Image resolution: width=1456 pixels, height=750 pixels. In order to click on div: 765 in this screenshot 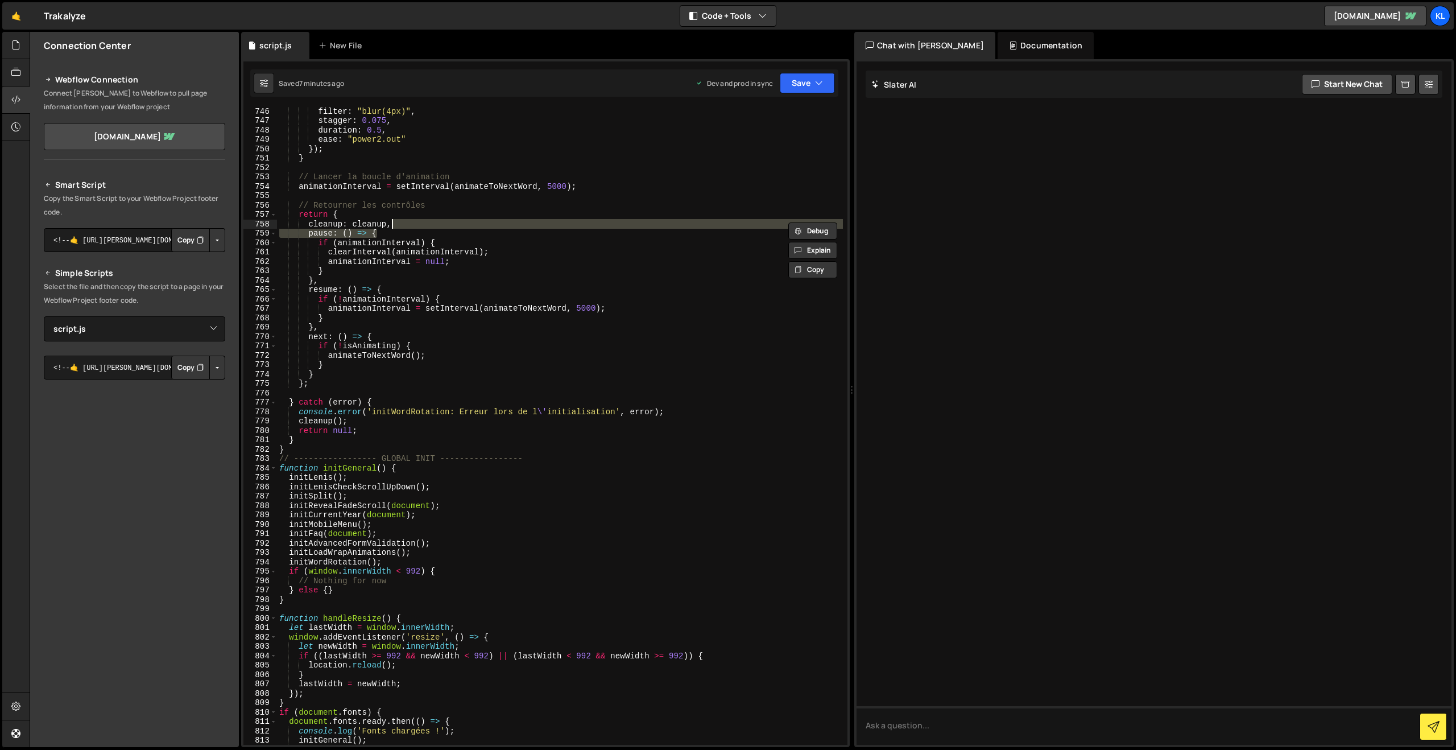, I will do `click(260, 290)`.